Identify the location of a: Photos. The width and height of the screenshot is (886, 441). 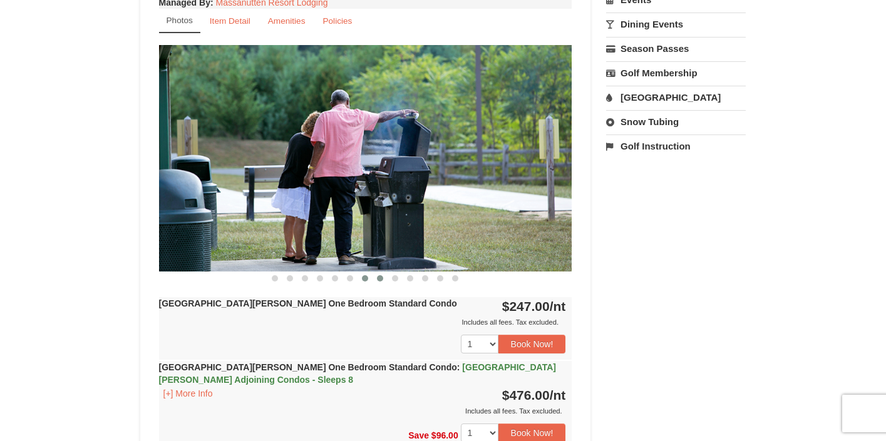
(180, 21).